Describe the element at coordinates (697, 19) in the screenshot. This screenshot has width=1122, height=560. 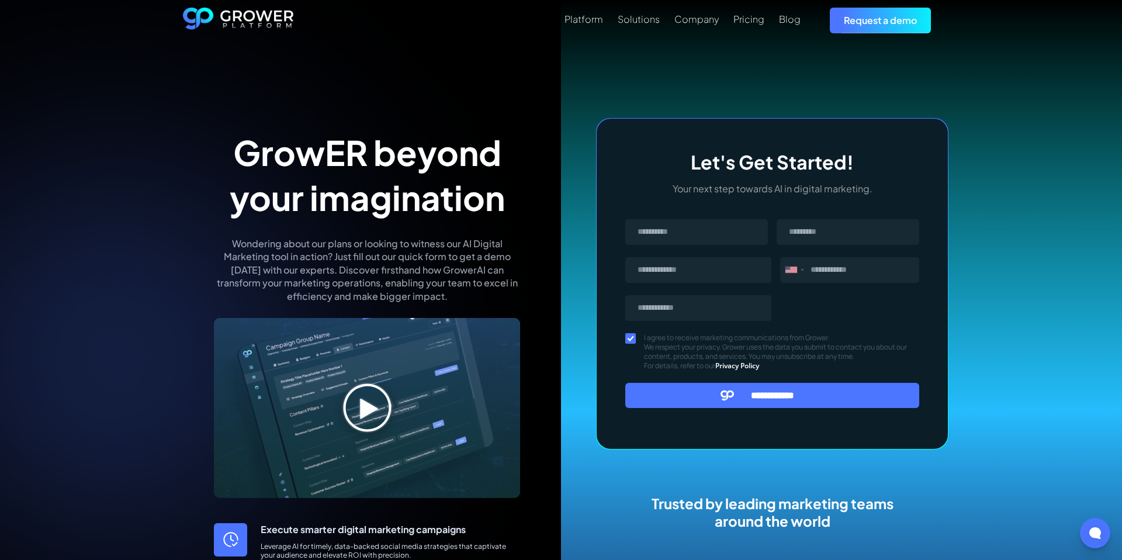
I see `div: Company` at that location.